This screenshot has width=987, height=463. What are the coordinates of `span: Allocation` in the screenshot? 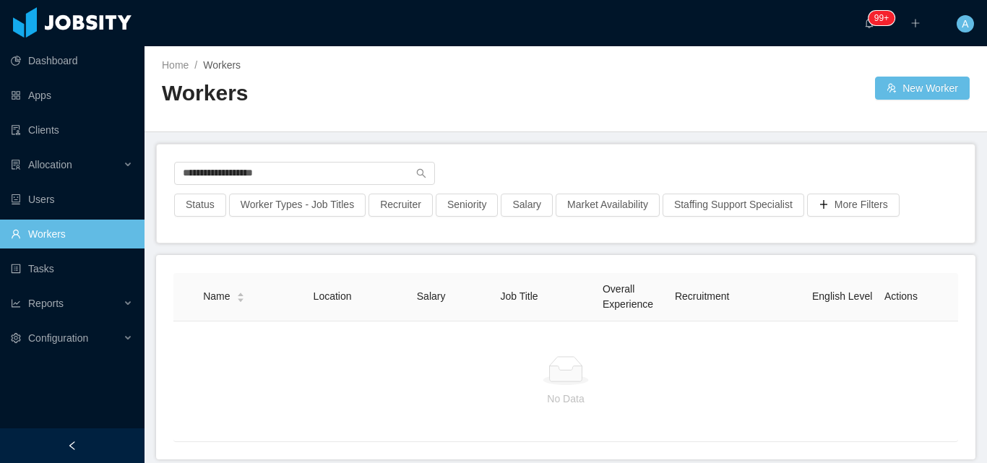 It's located at (50, 165).